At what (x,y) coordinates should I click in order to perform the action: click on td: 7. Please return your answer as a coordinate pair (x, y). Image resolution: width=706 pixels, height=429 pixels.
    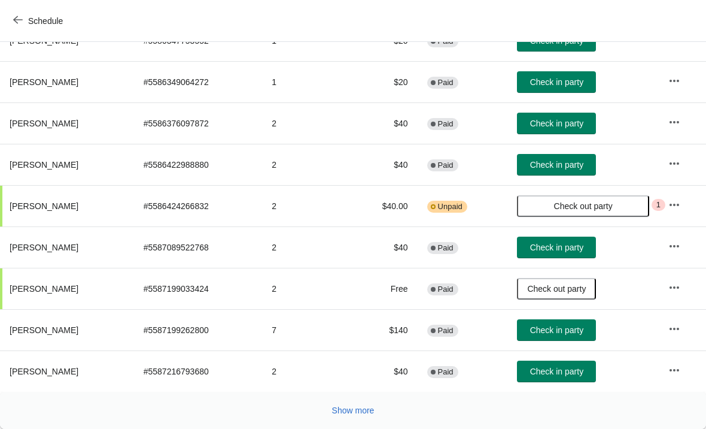
    Looking at the image, I should click on (306, 329).